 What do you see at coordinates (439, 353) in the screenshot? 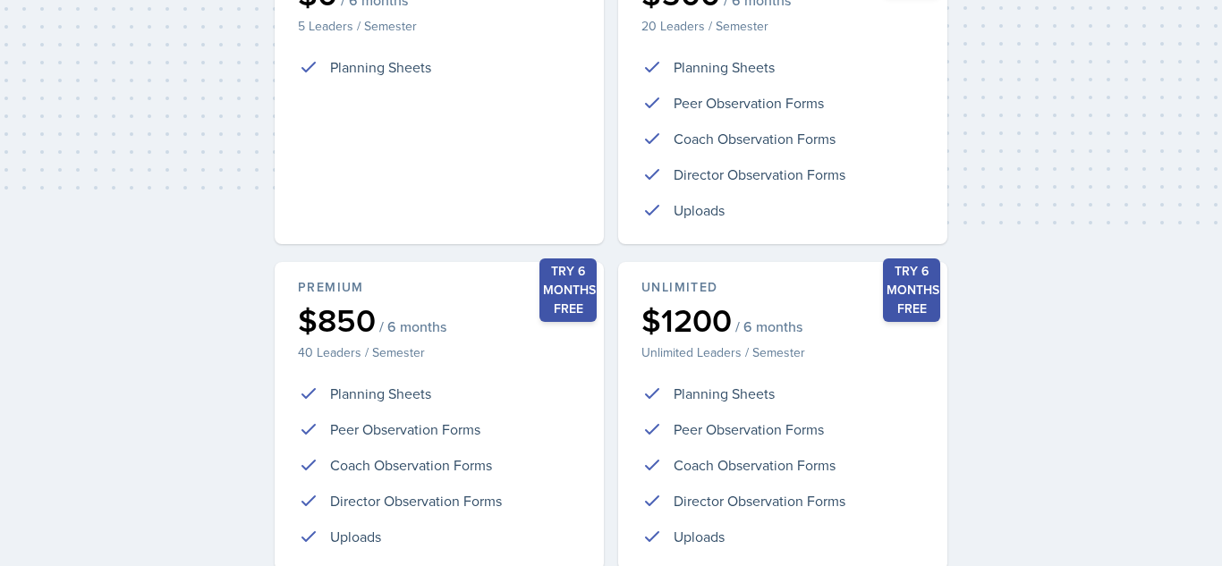
I see `p: 40 Leaders / Semester` at bounding box center [439, 353].